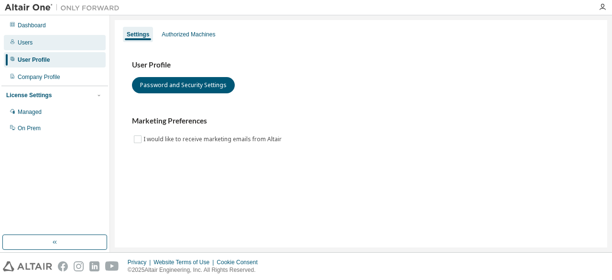  Describe the element at coordinates (29, 95) in the screenshot. I see `div: License Settings` at that location.